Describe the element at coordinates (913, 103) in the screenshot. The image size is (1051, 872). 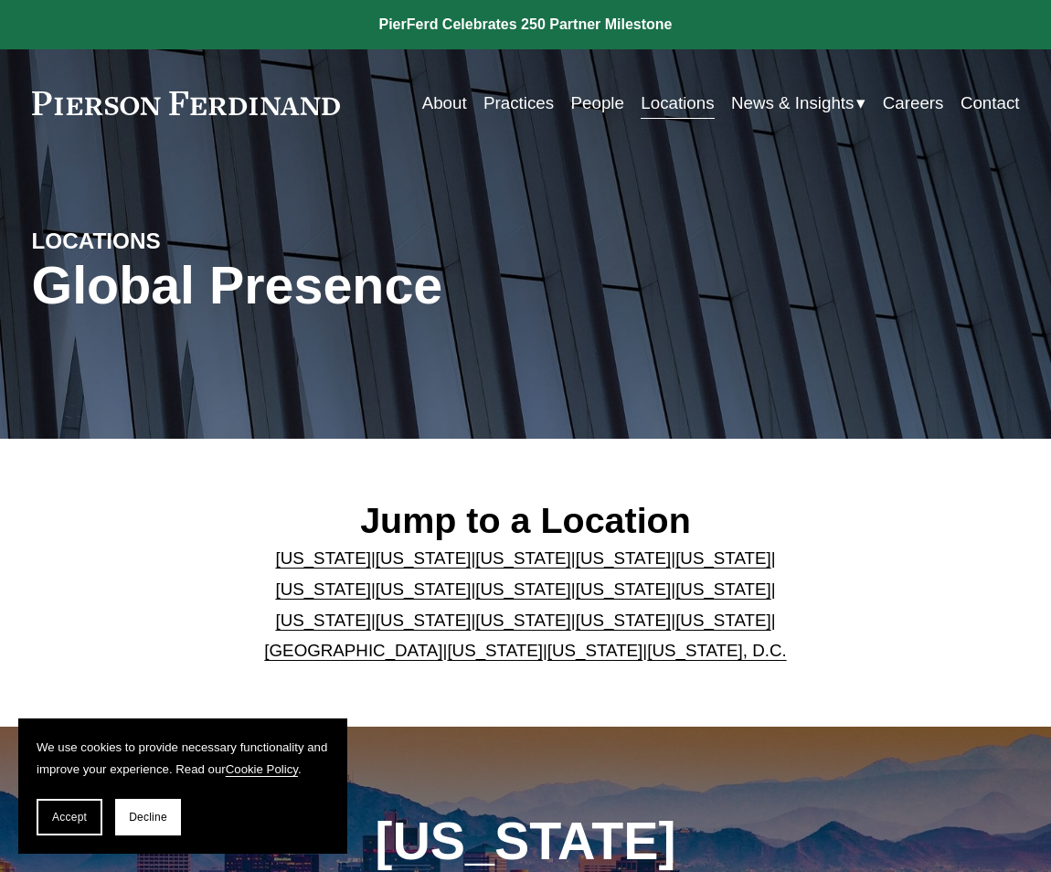
I see `a: Careers` at that location.